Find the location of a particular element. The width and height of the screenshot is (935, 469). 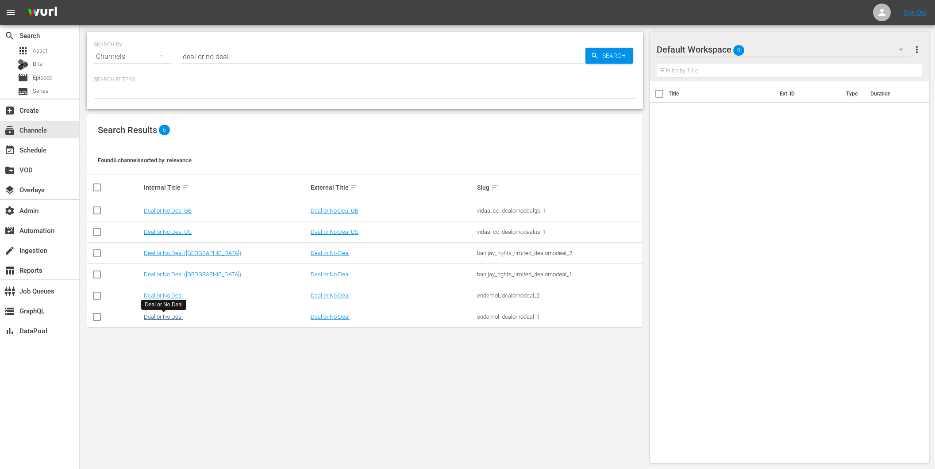

div: Slug is located at coordinates (559, 188).